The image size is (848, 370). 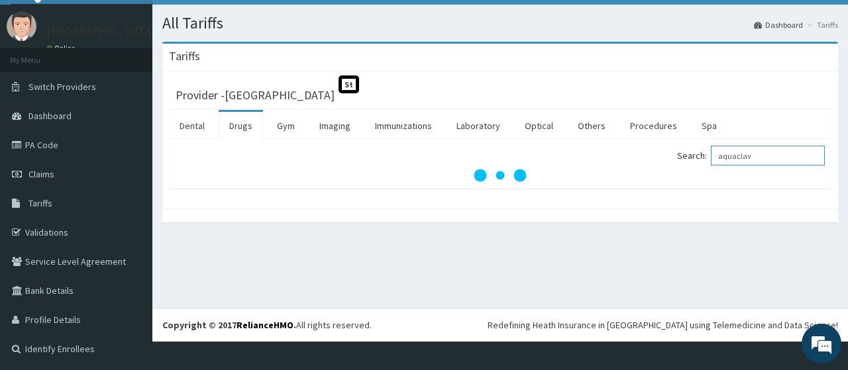 I want to click on a: Procedures, so click(x=653, y=126).